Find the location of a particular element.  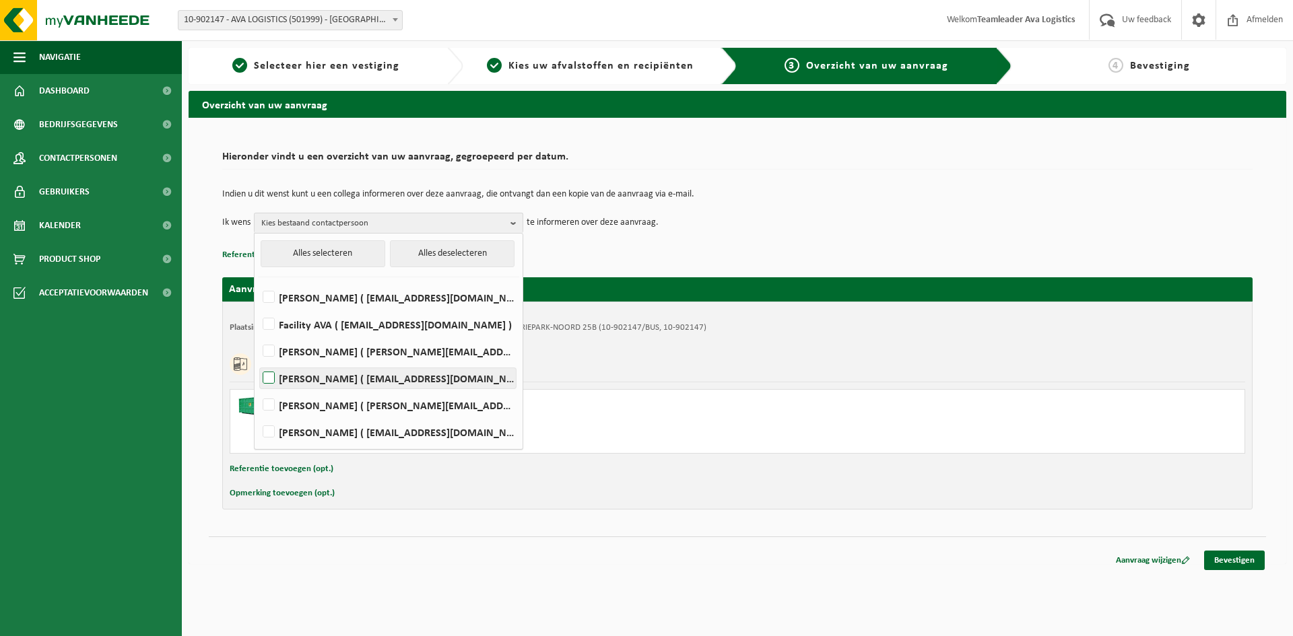

span: Navigatie is located at coordinates (60, 57).